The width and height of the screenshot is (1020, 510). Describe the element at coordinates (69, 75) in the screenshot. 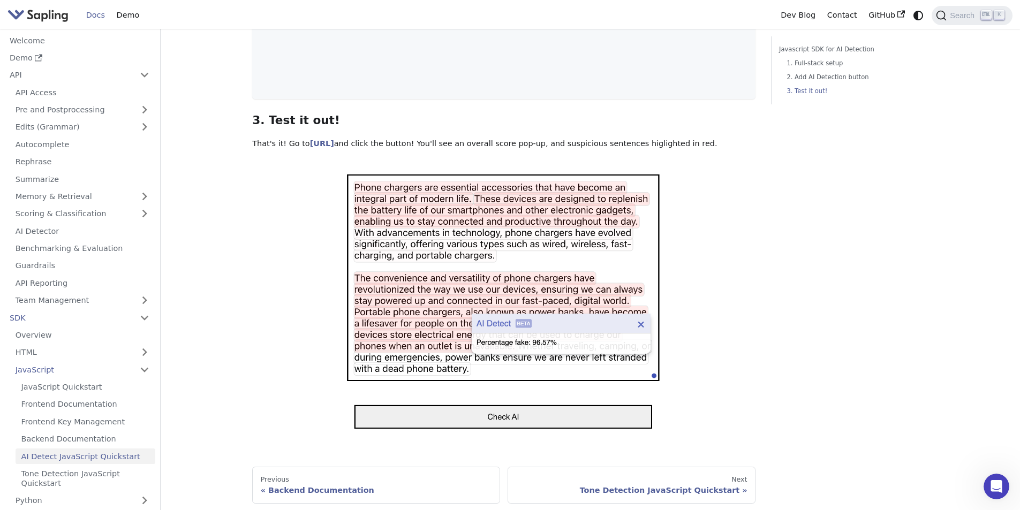

I see `a: API` at that location.